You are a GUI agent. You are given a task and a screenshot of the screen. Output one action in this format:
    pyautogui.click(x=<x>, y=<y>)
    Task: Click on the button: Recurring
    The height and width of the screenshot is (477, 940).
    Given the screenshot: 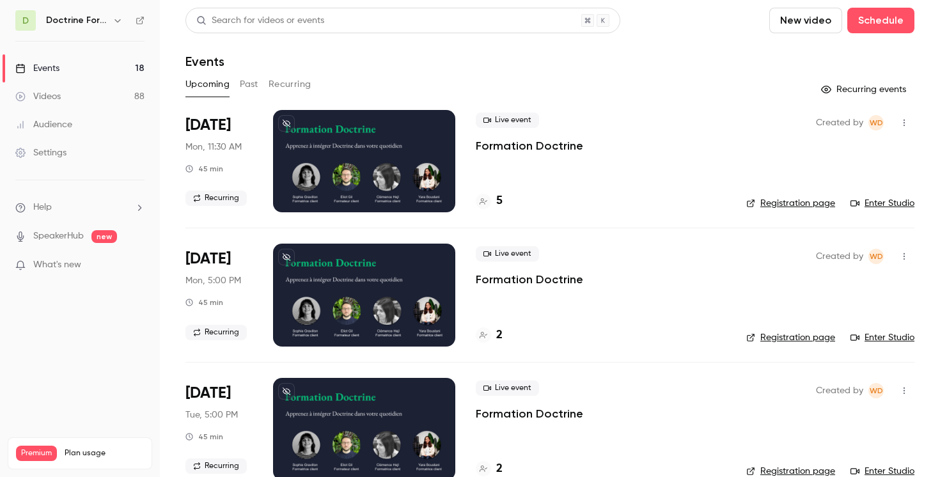 What is the action you would take?
    pyautogui.click(x=290, y=84)
    